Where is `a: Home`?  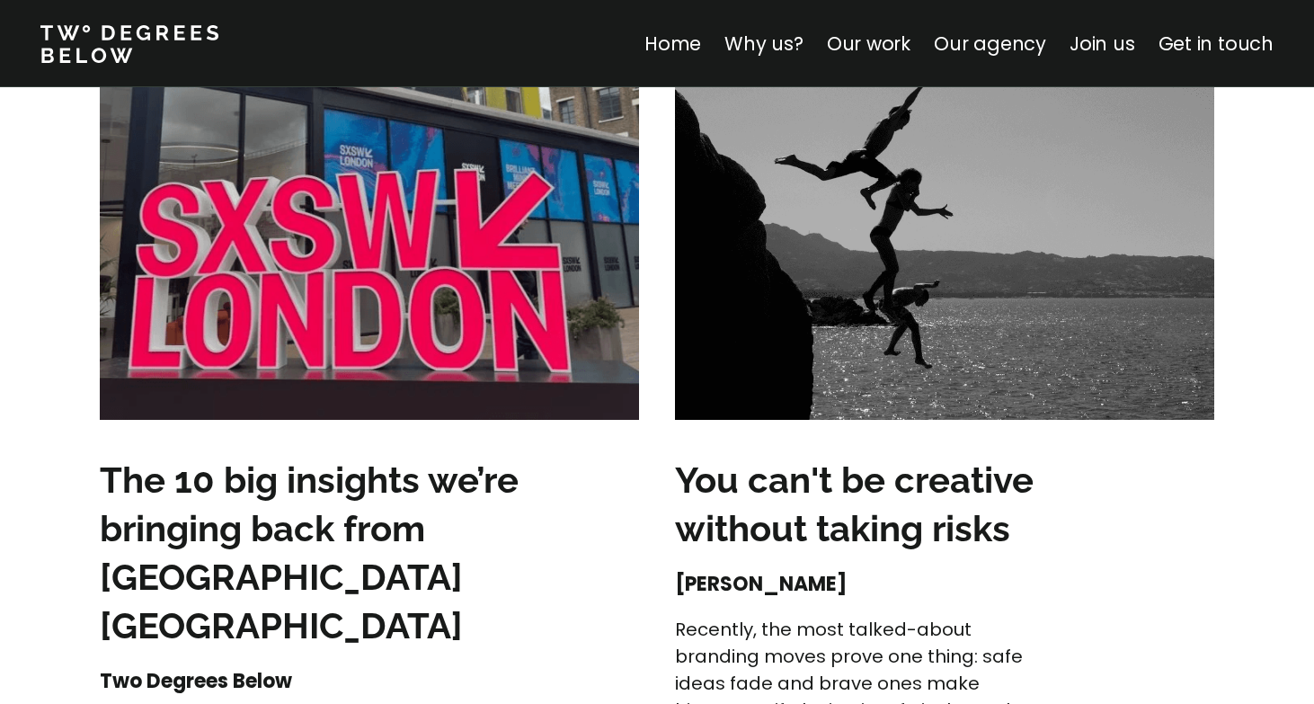 a: Home is located at coordinates (672, 43).